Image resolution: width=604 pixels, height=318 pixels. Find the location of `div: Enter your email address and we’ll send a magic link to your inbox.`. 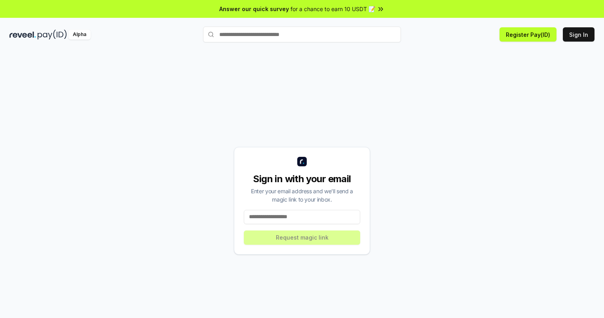

div: Enter your email address and we’ll send a magic link to your inbox. is located at coordinates (302, 195).